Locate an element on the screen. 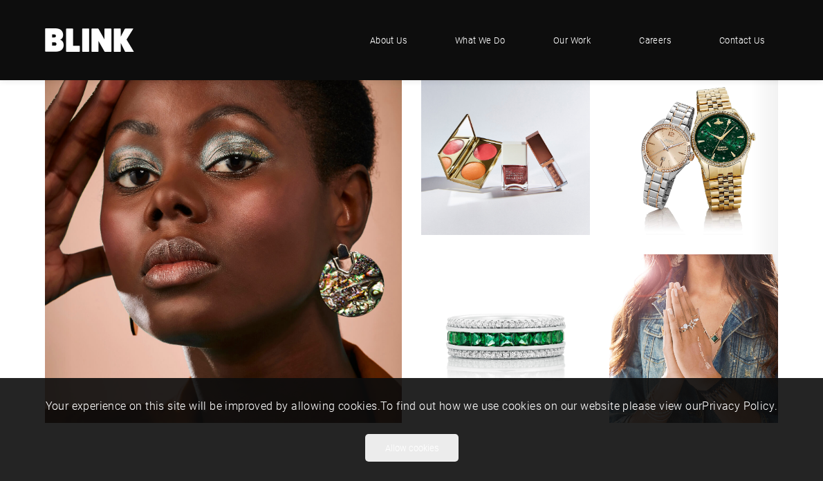 The width and height of the screenshot is (823, 481). a: Contact Us is located at coordinates (741, 40).